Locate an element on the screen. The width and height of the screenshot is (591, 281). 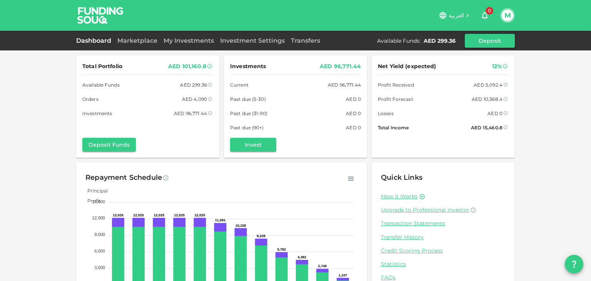
a: Transfers is located at coordinates (305, 40).